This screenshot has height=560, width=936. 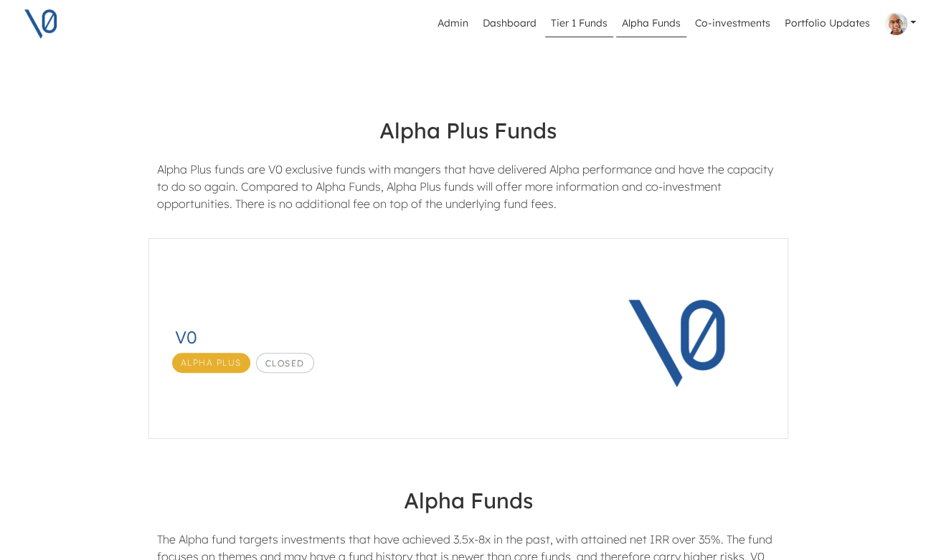 I want to click on h4: Alpha Plus Funds, so click(x=469, y=131).